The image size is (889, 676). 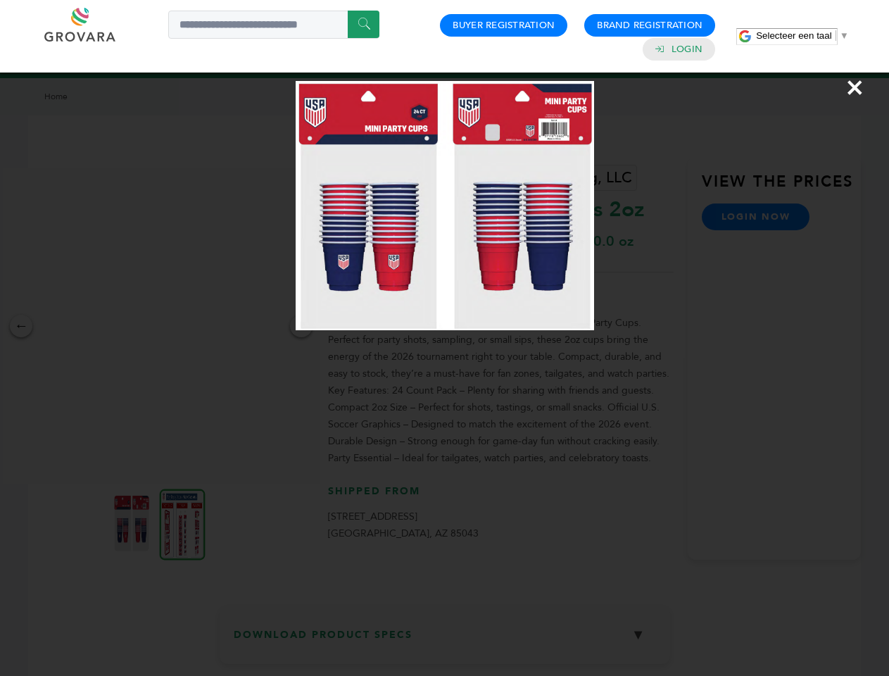 What do you see at coordinates (503, 25) in the screenshot?
I see `a: Buyer Registration` at bounding box center [503, 25].